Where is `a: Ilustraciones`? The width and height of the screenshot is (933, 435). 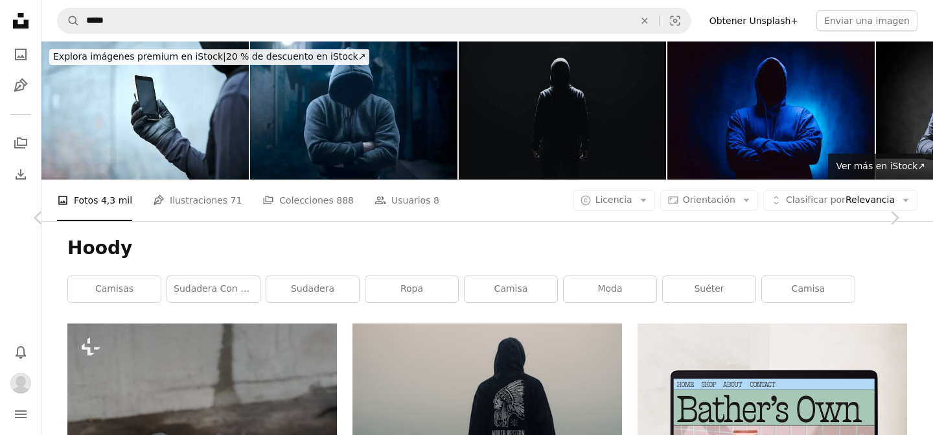
a: Ilustraciones is located at coordinates (21, 86).